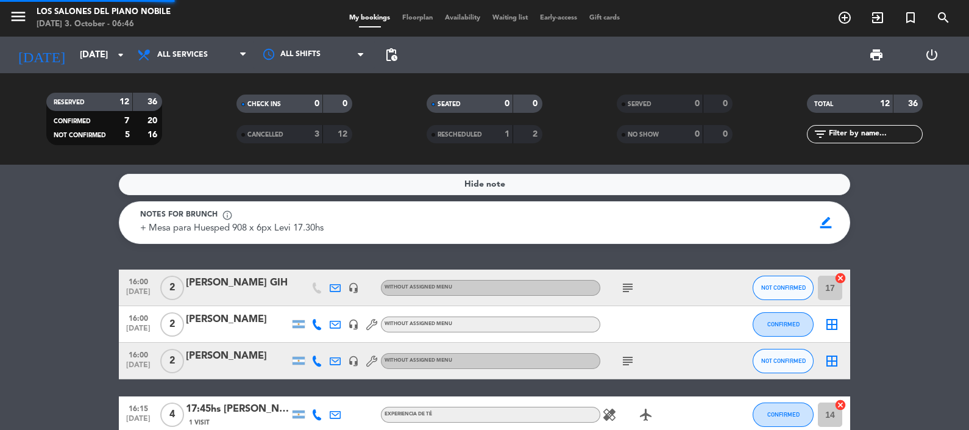 Image resolution: width=969 pixels, height=430 pixels. I want to click on span: RESERVED, so click(69, 102).